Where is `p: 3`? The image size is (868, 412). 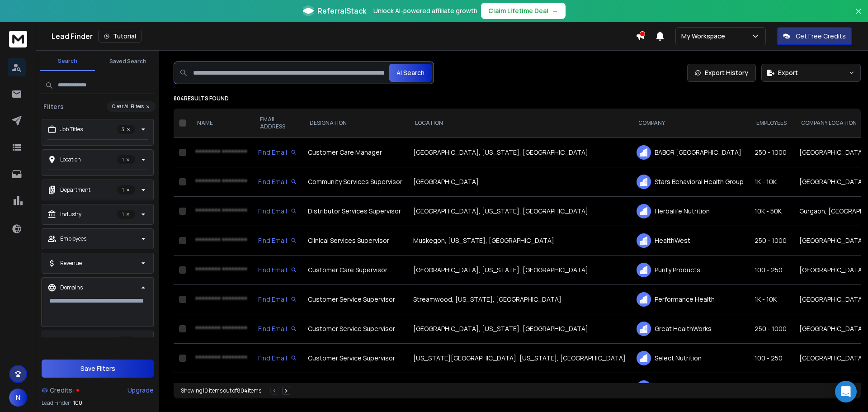
p: 3 is located at coordinates (126, 129).